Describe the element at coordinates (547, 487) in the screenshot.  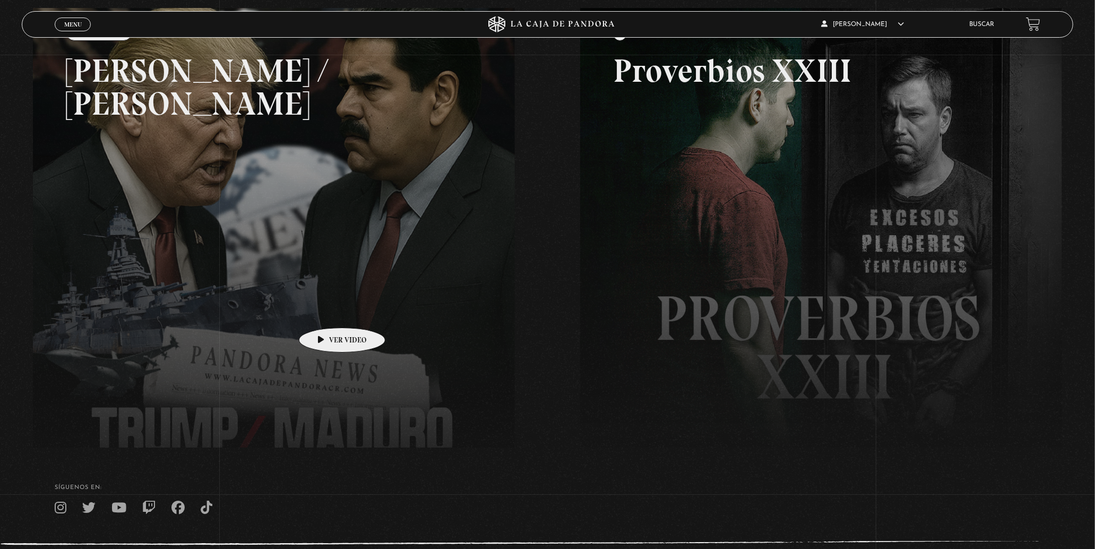
I see `h4: SÍguenos en:` at that location.